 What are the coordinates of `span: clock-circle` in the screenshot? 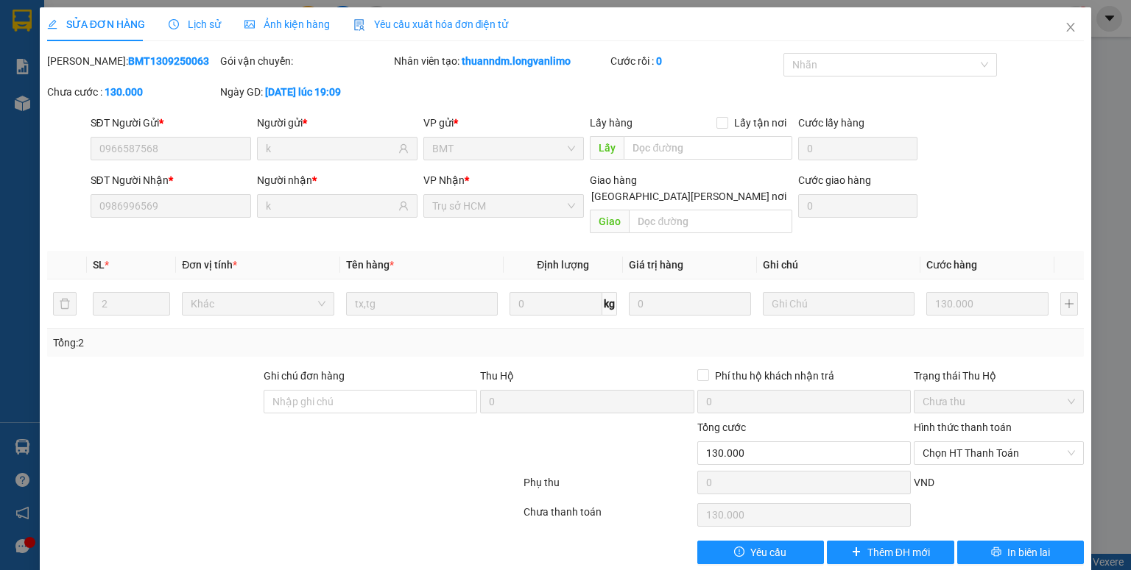 It's located at (174, 24).